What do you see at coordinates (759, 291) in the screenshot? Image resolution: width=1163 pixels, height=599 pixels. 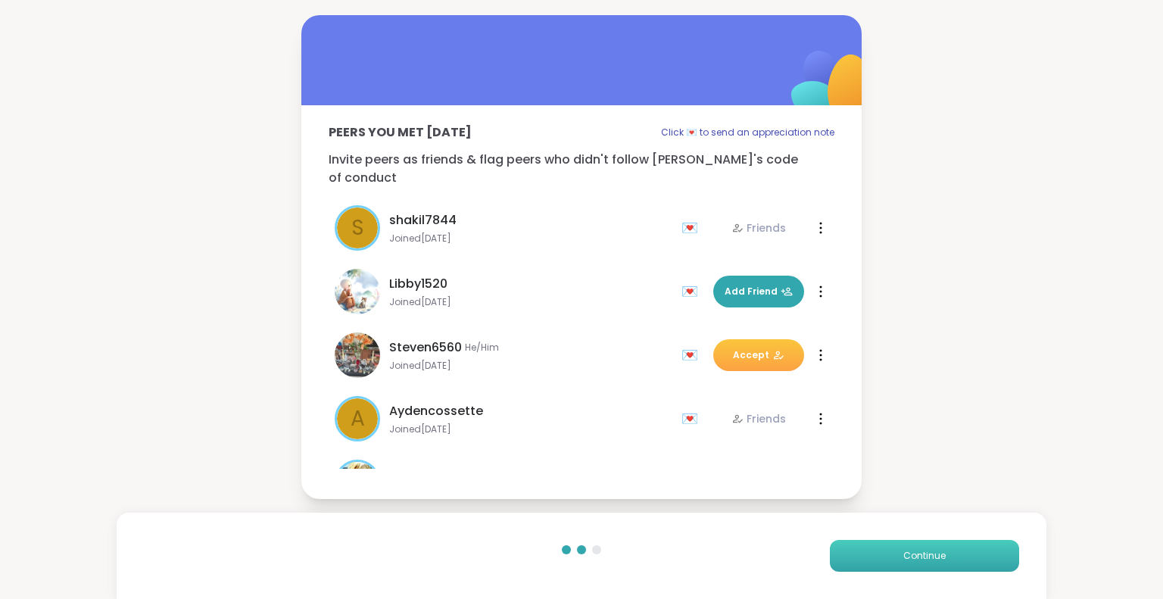 I see `button: Add Friend` at bounding box center [759, 291].